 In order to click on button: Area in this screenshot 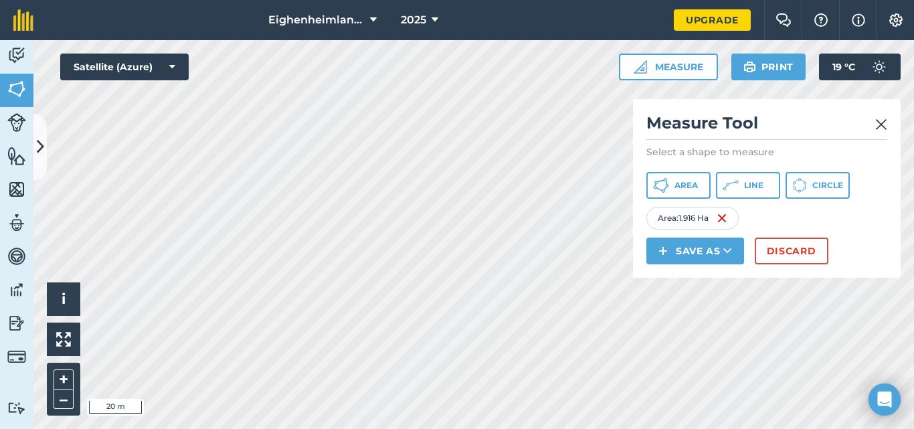, I will do `click(678, 185)`.